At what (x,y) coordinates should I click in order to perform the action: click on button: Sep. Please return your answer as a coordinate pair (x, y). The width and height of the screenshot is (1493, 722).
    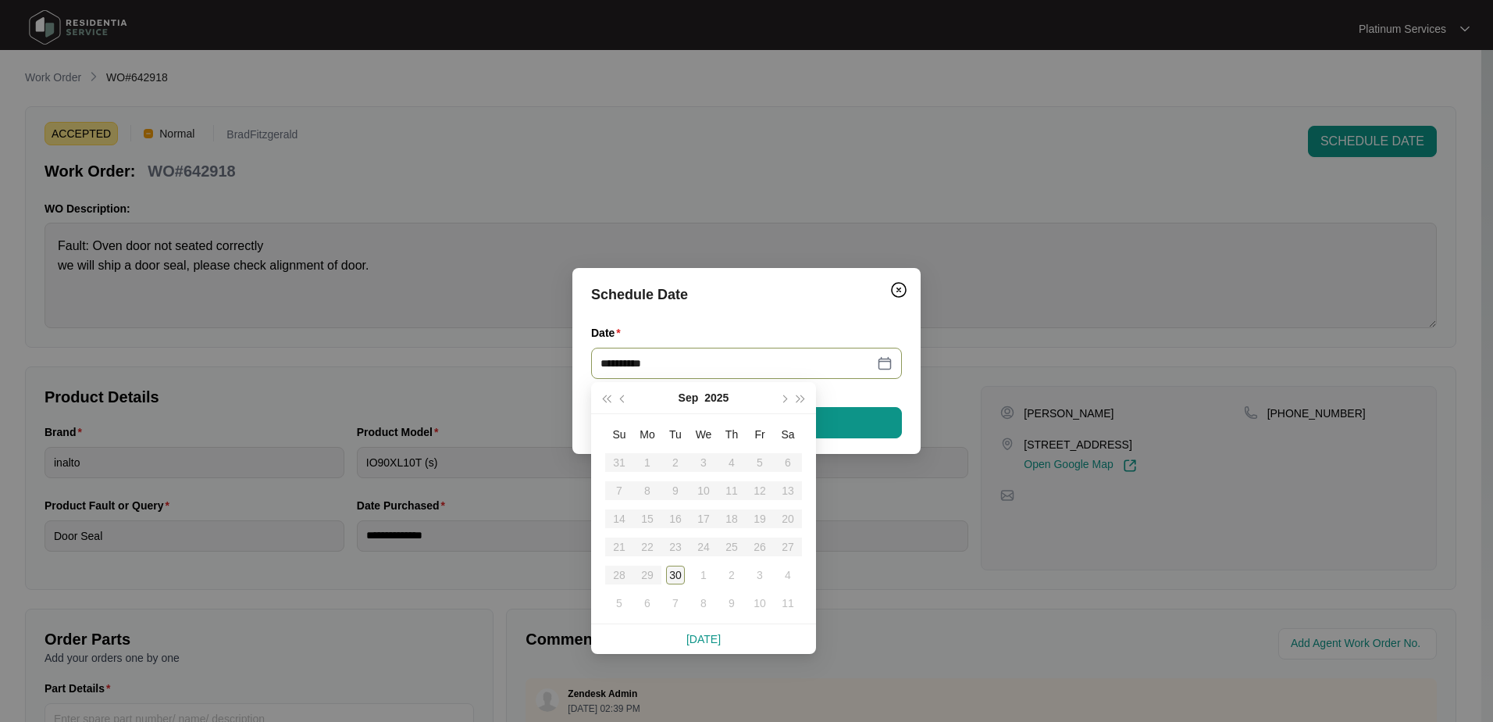
    Looking at the image, I should click on (689, 398).